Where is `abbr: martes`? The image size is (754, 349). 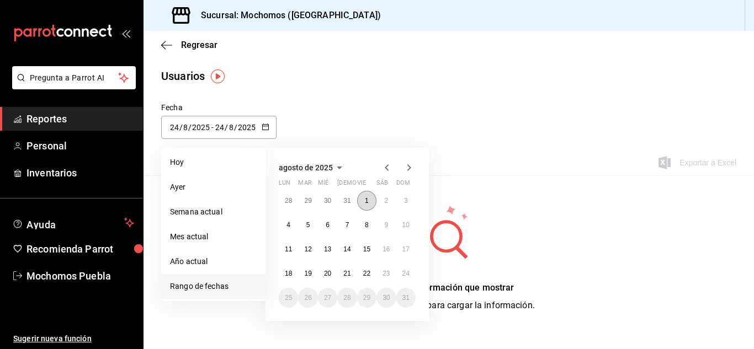
abbr: martes is located at coordinates (305, 185).